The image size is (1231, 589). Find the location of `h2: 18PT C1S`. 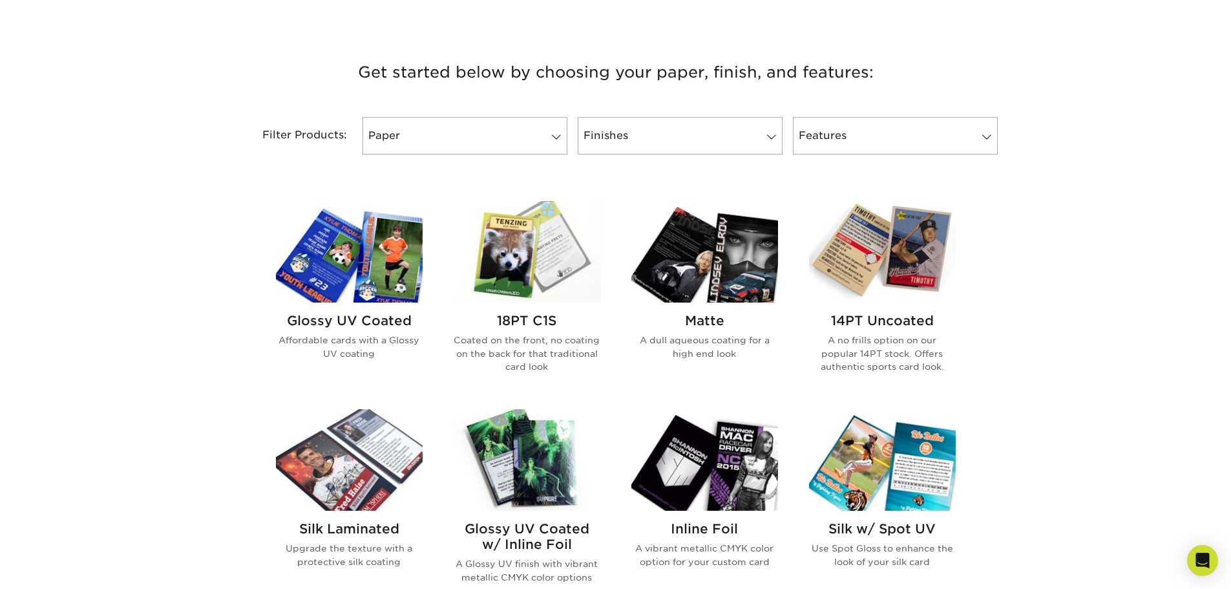

h2: 18PT C1S is located at coordinates (527, 321).